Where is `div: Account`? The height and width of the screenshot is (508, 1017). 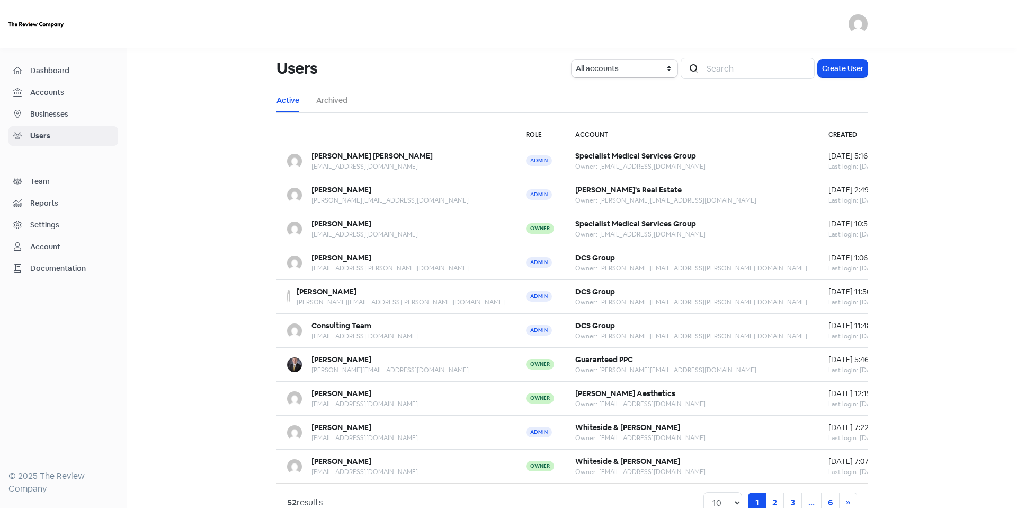 div: Account is located at coordinates (45, 246).